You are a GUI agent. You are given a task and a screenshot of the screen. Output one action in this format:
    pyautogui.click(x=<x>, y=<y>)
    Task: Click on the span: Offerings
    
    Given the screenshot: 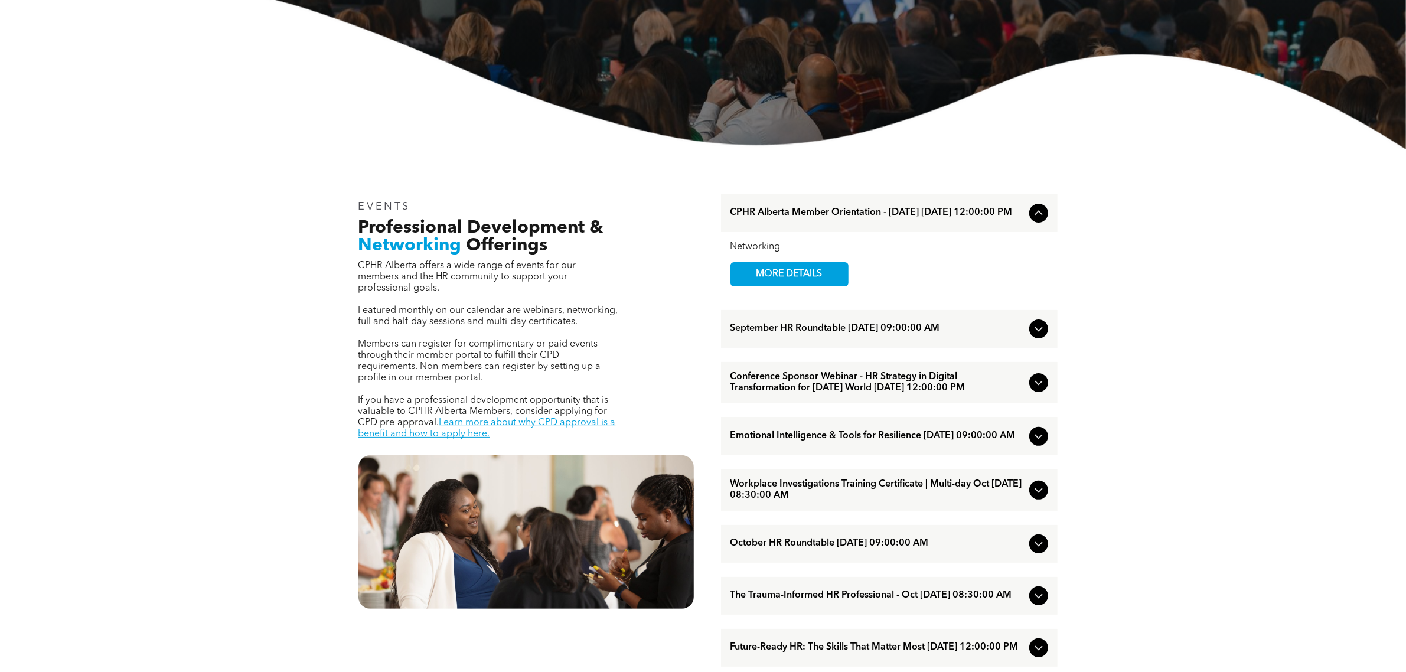 What is the action you would take?
    pyautogui.click(x=507, y=246)
    